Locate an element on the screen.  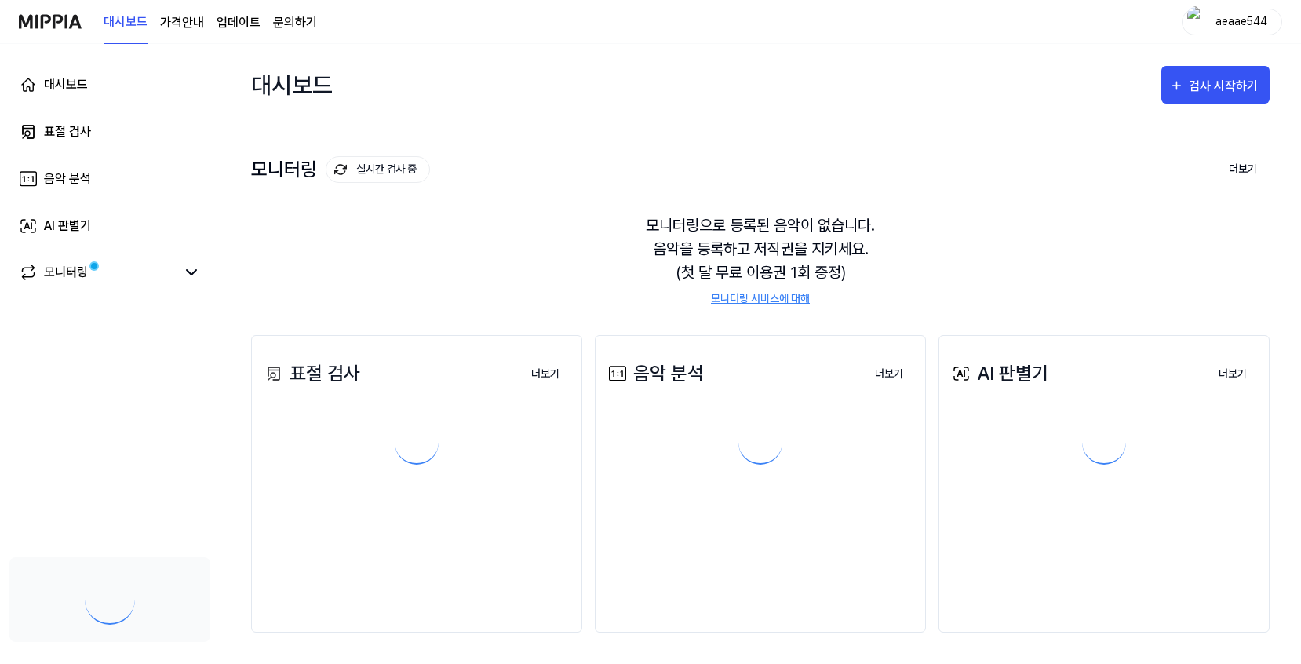
div: 모니터링으로 등록된 음악이 없습니다. 음악을 등록하고 저작권을 지키세요. (첫 달 무료 이용권 1회 증정) is located at coordinates (760, 260).